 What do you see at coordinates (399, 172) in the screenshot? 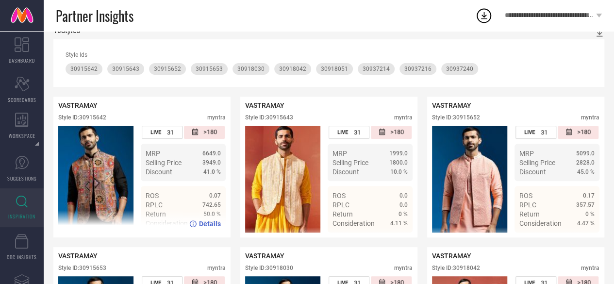
I see `span: 10.0 %` at bounding box center [399, 172].